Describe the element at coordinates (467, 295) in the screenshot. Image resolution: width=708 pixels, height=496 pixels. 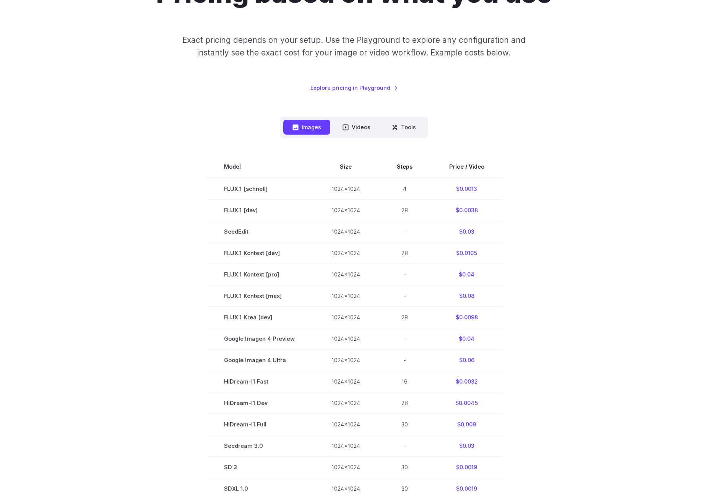
I see `td: $0.08` at that location.